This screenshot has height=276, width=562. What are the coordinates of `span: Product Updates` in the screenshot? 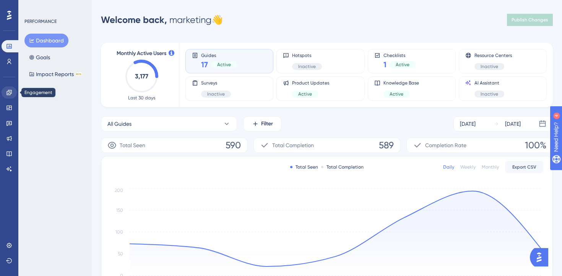 It's located at (310, 83).